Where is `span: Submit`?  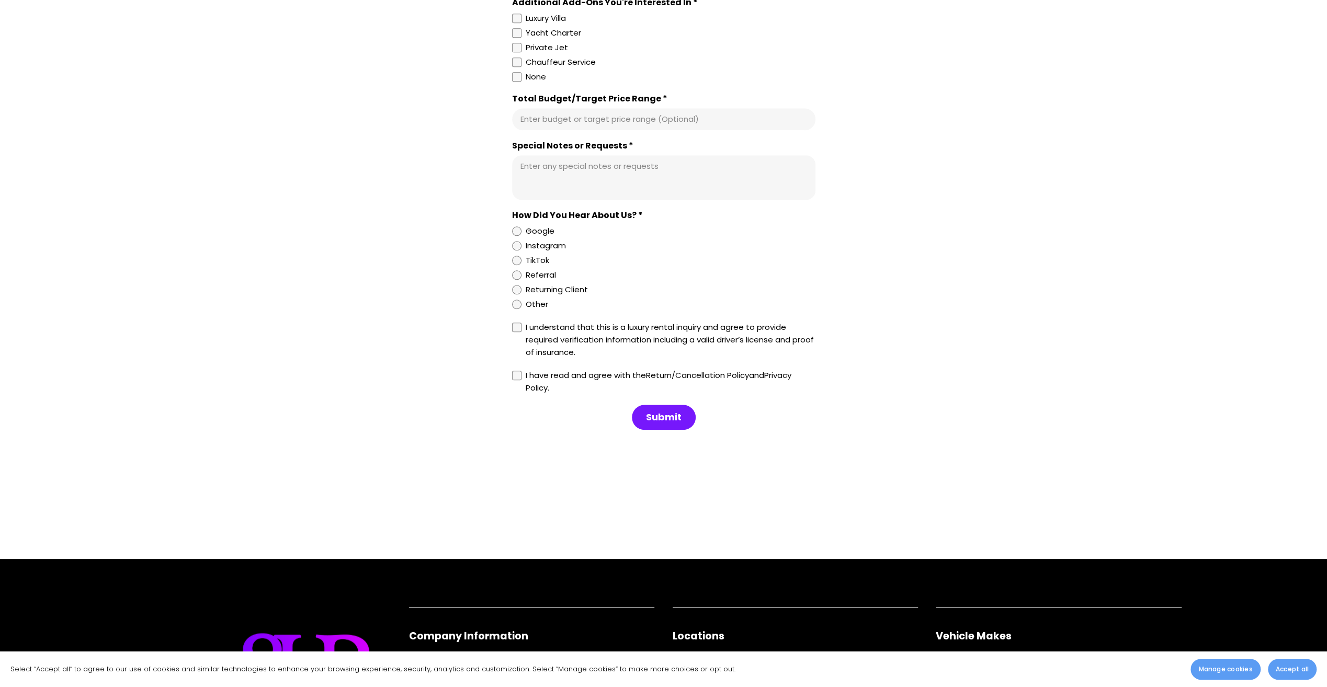 span: Submit is located at coordinates (664, 418).